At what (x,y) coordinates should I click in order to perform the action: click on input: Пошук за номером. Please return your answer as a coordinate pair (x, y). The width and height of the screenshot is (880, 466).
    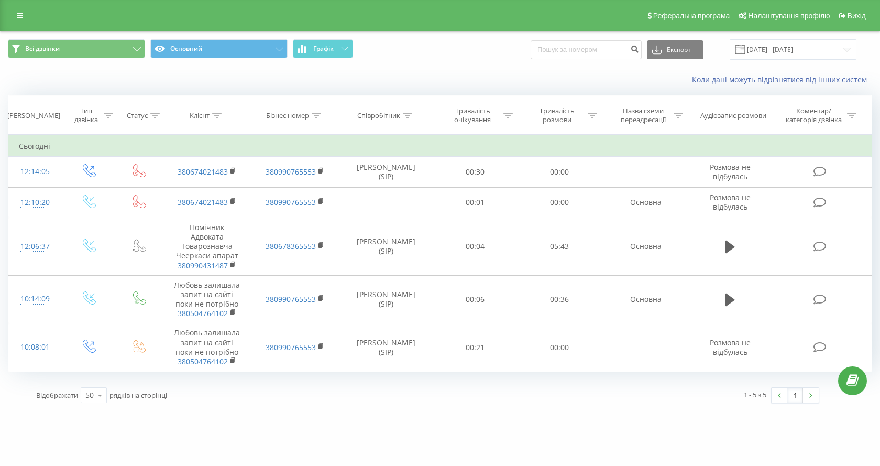
    Looking at the image, I should click on (586, 50).